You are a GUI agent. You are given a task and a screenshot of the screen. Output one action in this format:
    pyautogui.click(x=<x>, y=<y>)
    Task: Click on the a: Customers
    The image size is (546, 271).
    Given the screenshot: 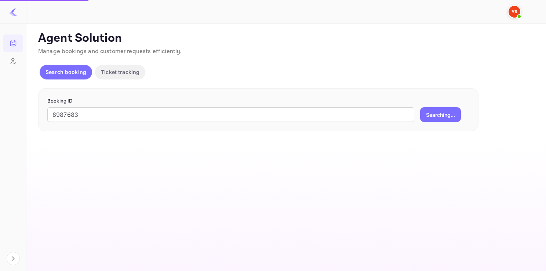 What is the action you would take?
    pyautogui.click(x=13, y=61)
    